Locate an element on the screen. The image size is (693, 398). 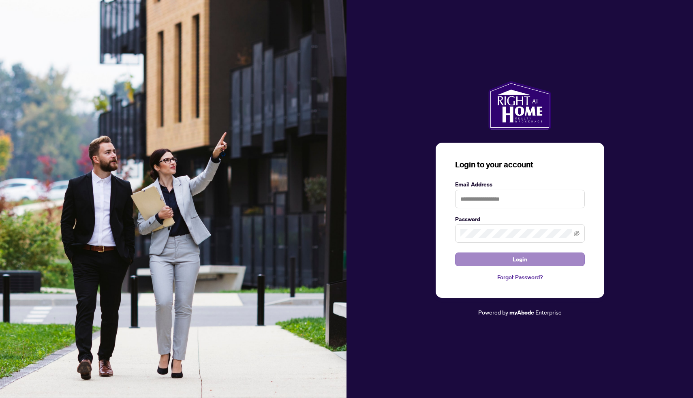
a: Forgot Password? is located at coordinates (520, 277).